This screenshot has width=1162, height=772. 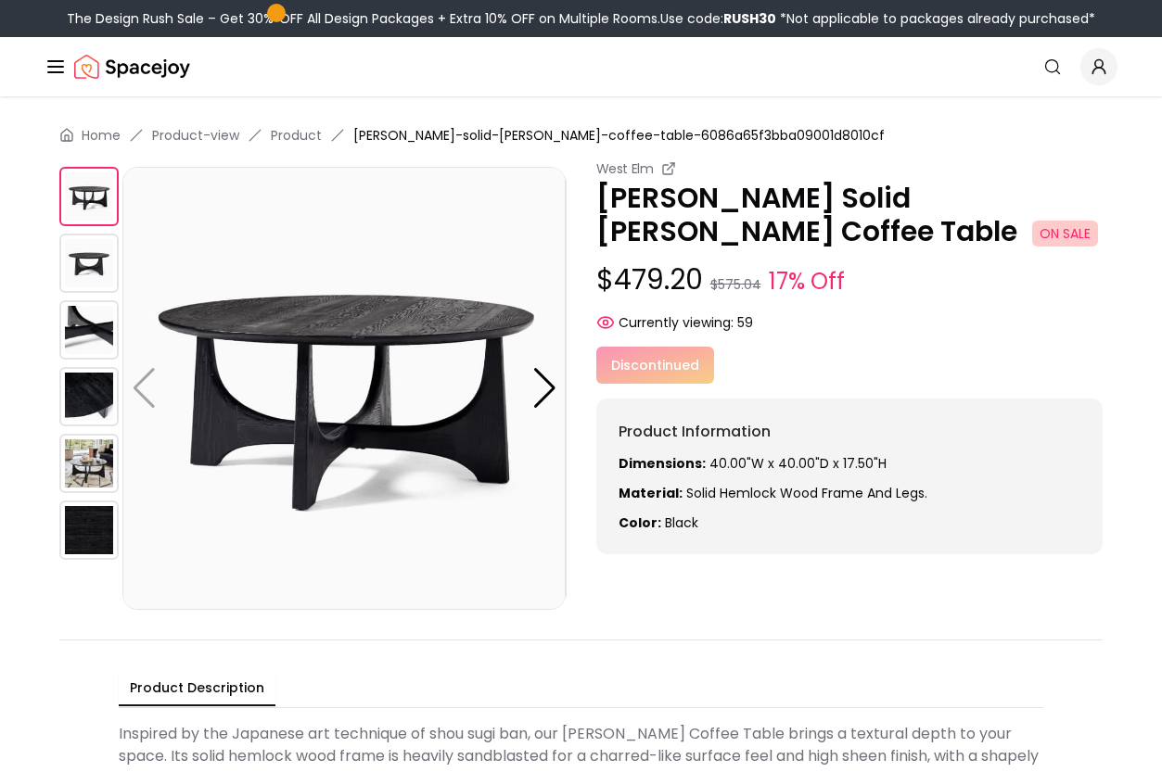 I want to click on span: ON SALE, so click(x=1064, y=234).